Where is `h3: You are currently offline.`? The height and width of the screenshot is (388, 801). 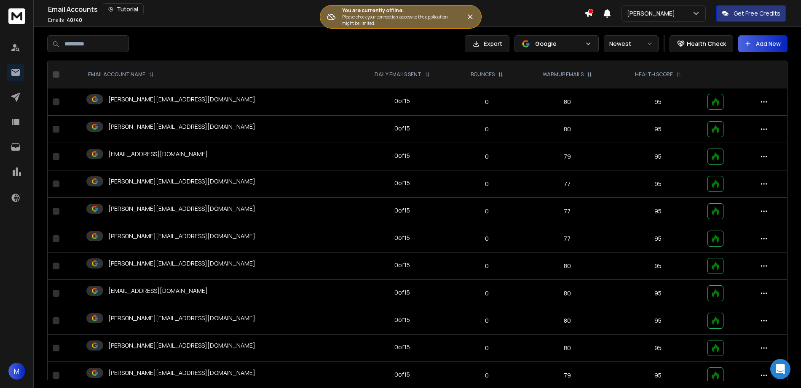
h3: You are currently offline. is located at coordinates (397, 11).